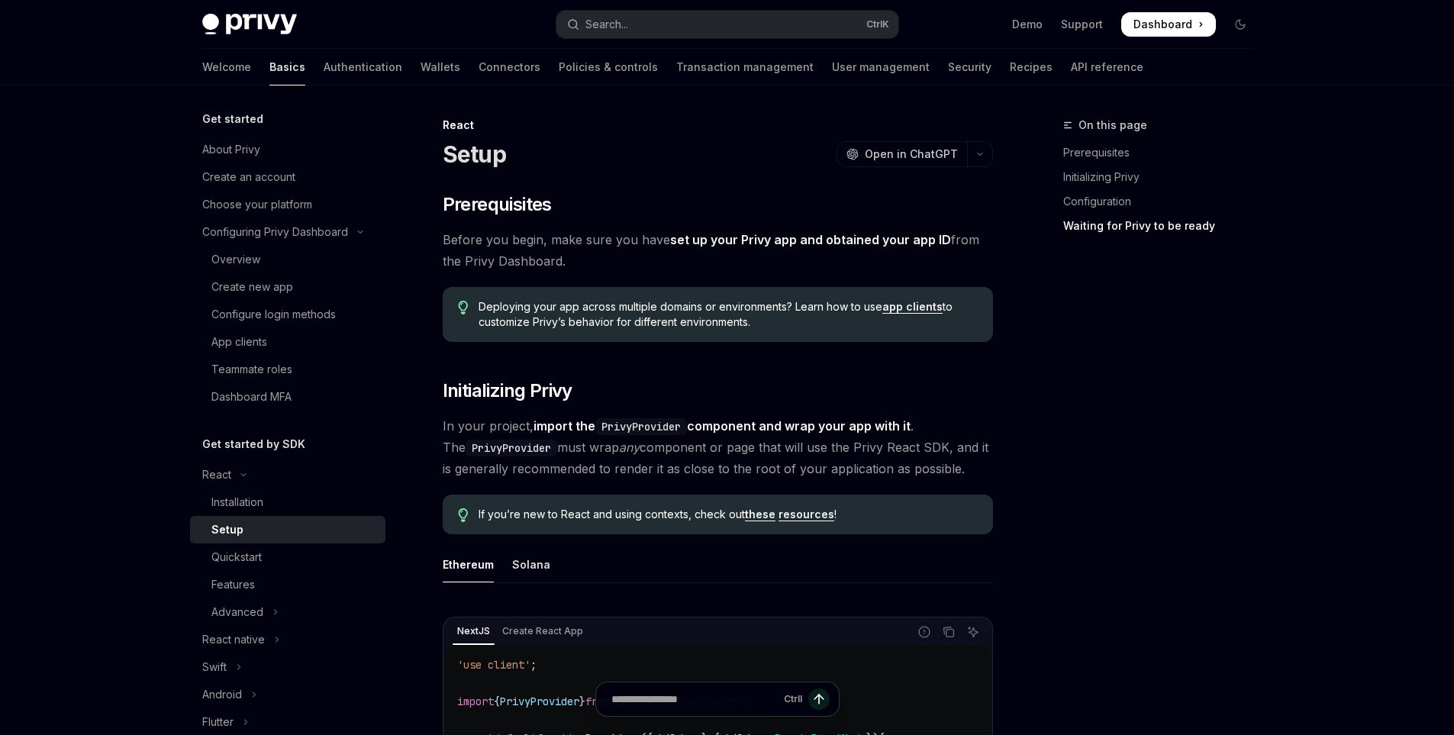  Describe the element at coordinates (288, 260) in the screenshot. I see `a: Overview` at that location.